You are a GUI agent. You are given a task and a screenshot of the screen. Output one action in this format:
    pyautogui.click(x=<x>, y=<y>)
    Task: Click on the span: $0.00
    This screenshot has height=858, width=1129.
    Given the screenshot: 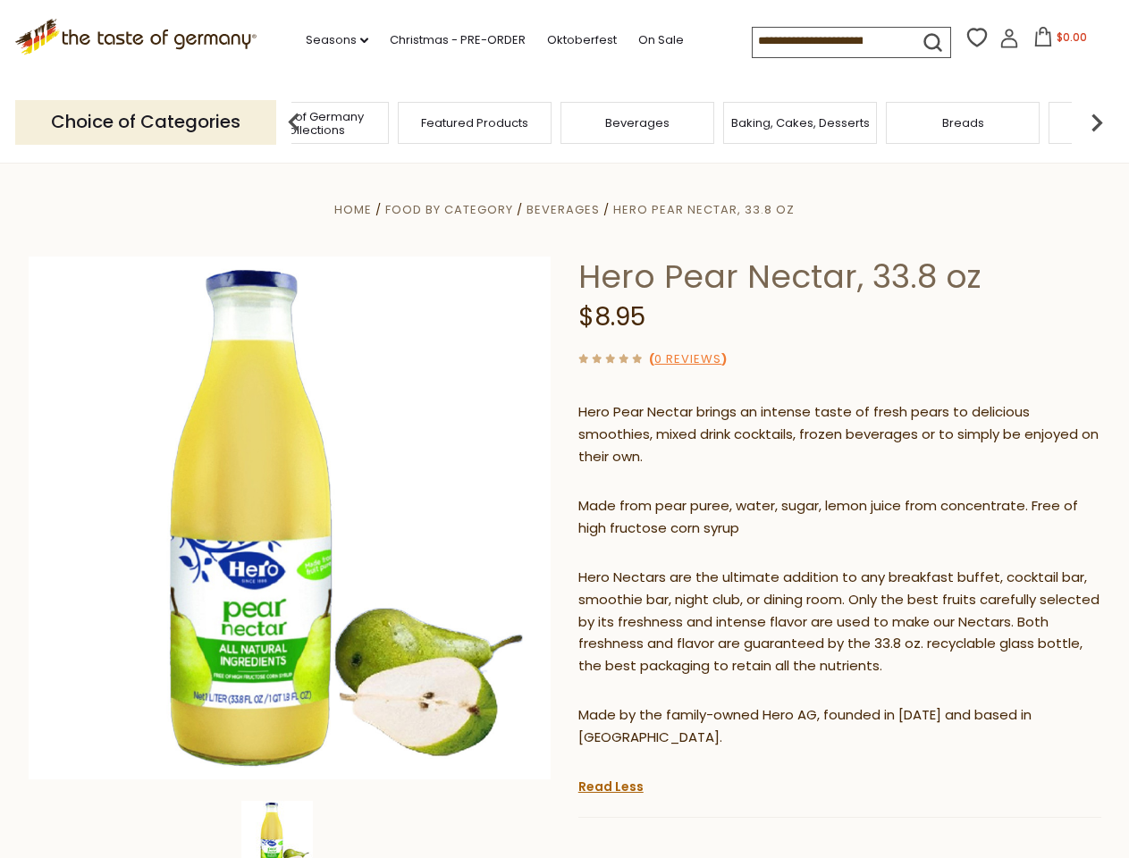 What is the action you would take?
    pyautogui.click(x=1071, y=37)
    